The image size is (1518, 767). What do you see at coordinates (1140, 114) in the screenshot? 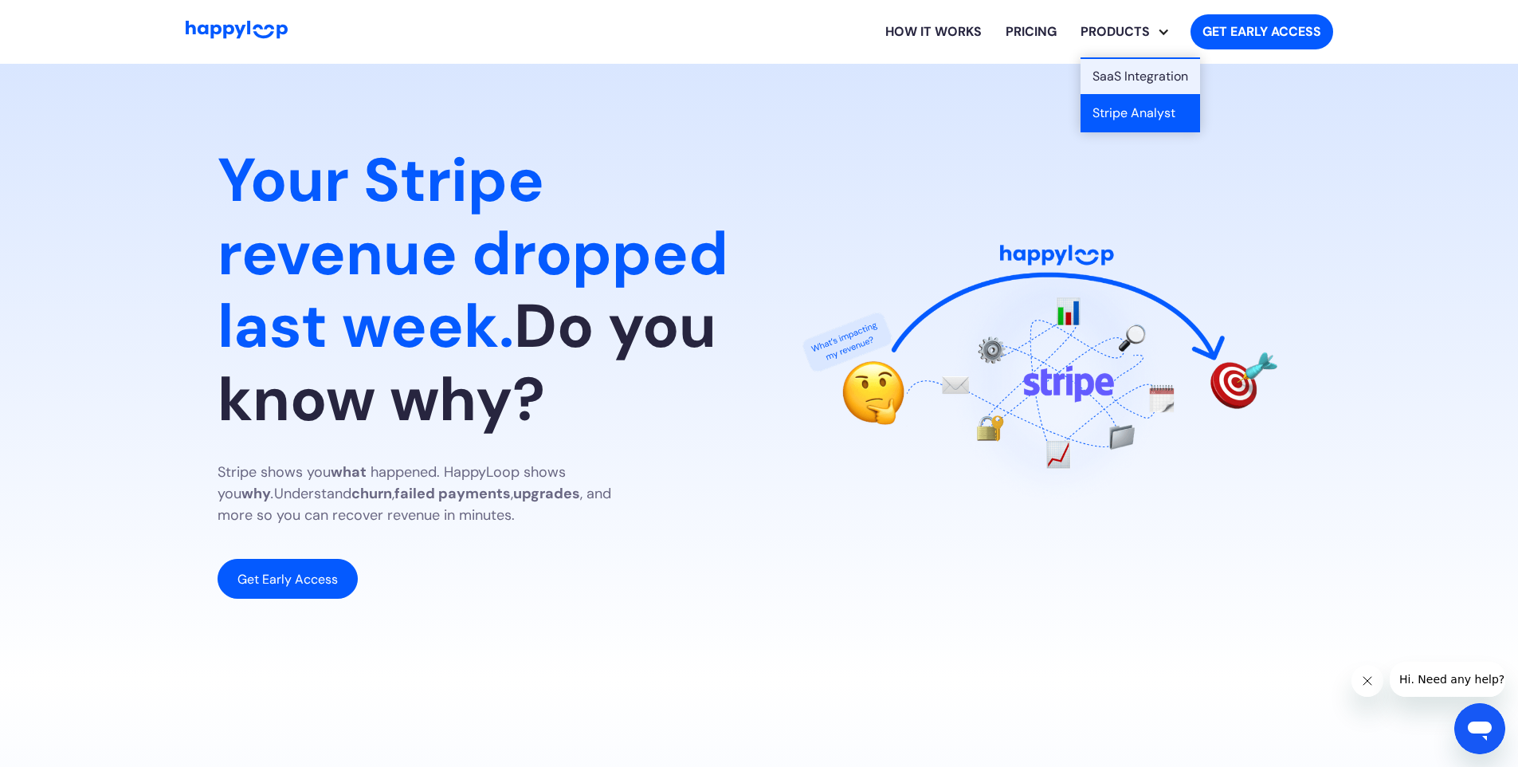
I see `a: Optimize ad spend with AI for actionable insights` at bounding box center [1140, 114].